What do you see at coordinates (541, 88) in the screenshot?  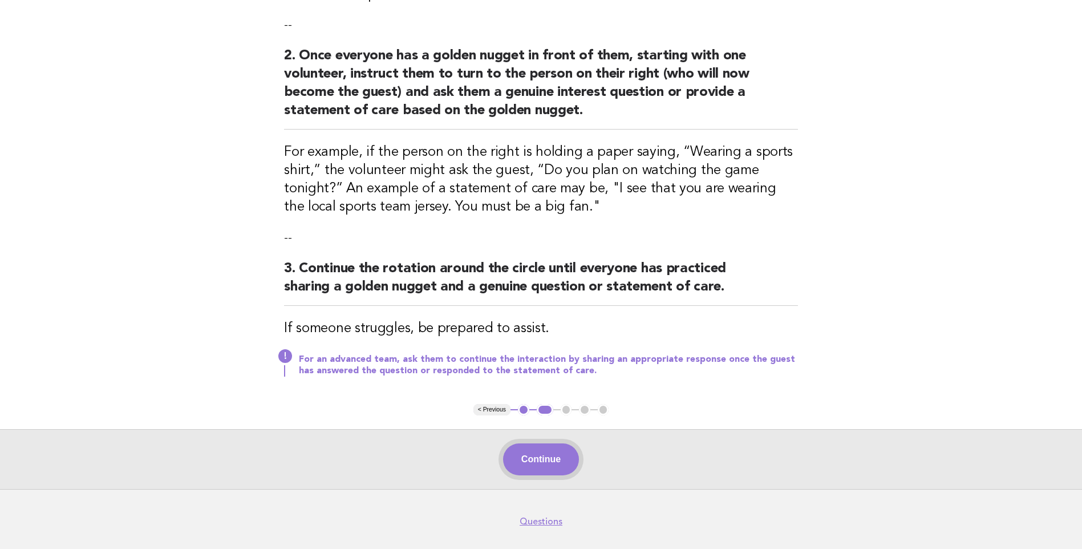 I see `h2: 2. Once everyone has a golden nugget in front of them, starting with one volunteer, instruct them...` at bounding box center [541, 88].